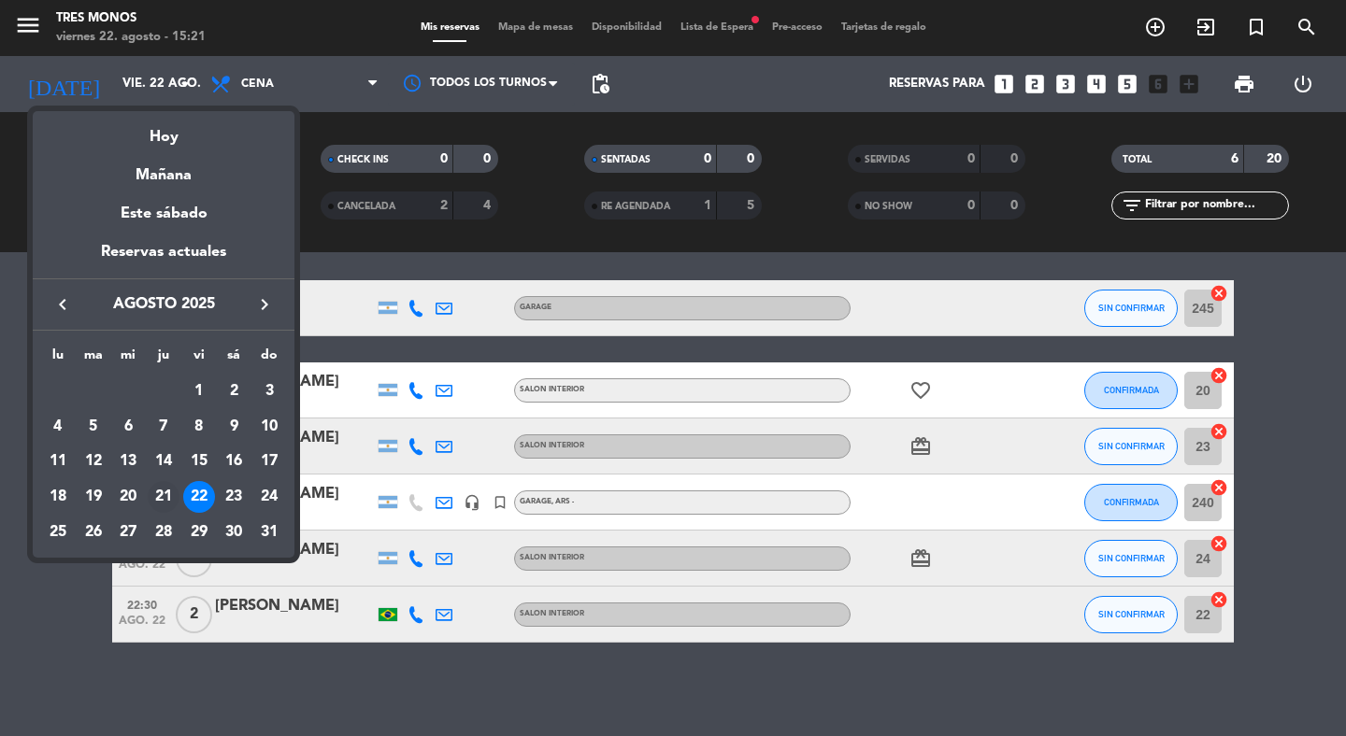 The height and width of the screenshot is (736, 1346). I want to click on td: 22 de agosto de 2025, so click(199, 497).